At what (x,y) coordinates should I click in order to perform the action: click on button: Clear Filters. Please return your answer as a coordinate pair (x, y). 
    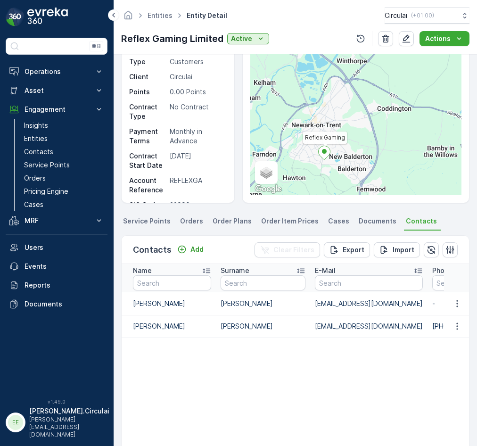
    Looking at the image, I should click on (287, 250).